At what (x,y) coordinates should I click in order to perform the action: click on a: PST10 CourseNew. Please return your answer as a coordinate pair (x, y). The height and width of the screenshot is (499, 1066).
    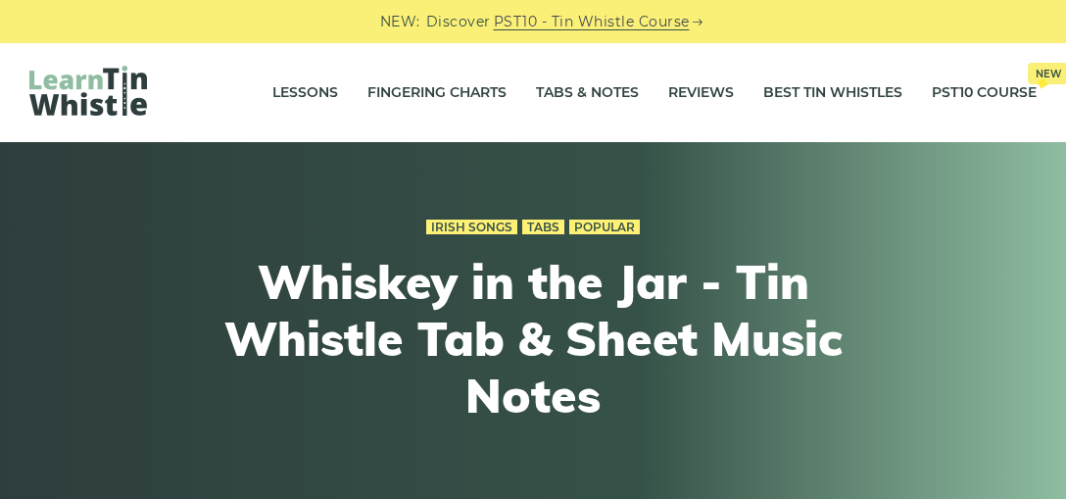
    Looking at the image, I should click on (984, 93).